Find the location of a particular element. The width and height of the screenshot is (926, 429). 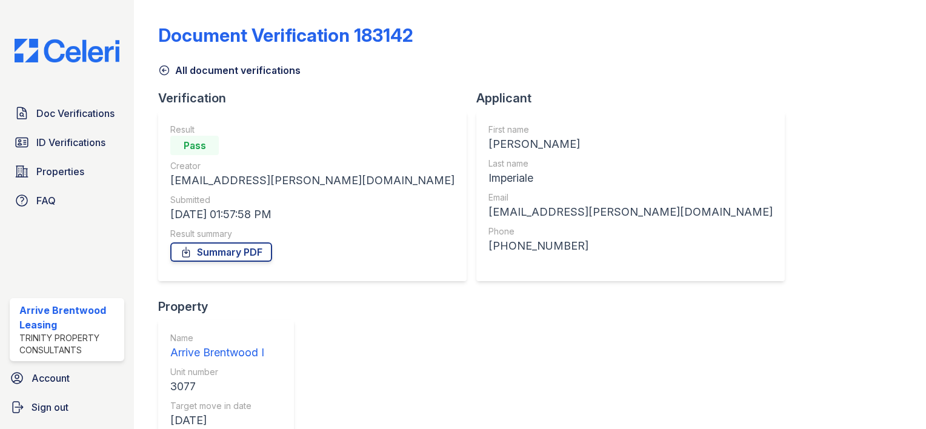

div: Creator is located at coordinates (312, 166).